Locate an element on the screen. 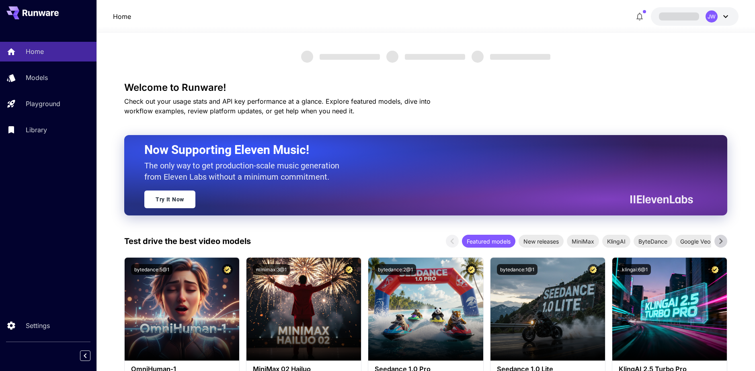  span: Featured models is located at coordinates (488, 241).